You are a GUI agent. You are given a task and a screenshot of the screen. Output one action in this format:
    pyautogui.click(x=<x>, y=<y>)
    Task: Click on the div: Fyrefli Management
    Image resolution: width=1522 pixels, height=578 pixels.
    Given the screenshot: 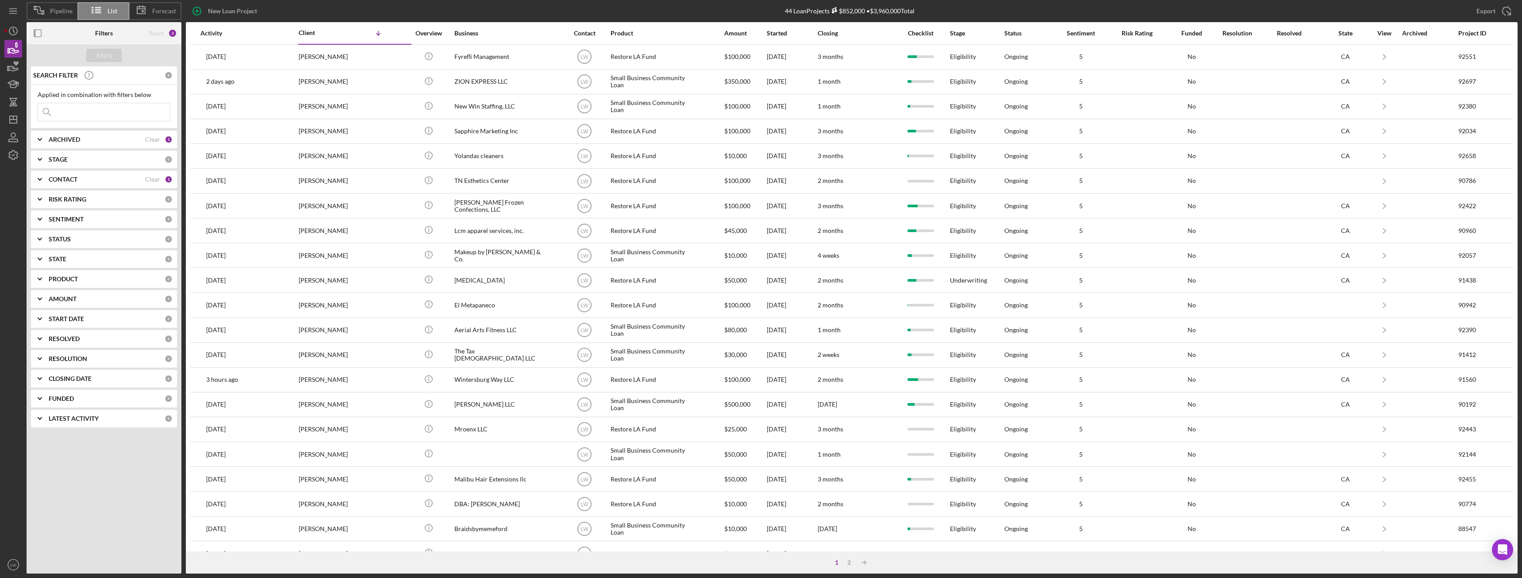 What is the action you would take?
    pyautogui.click(x=499, y=57)
    